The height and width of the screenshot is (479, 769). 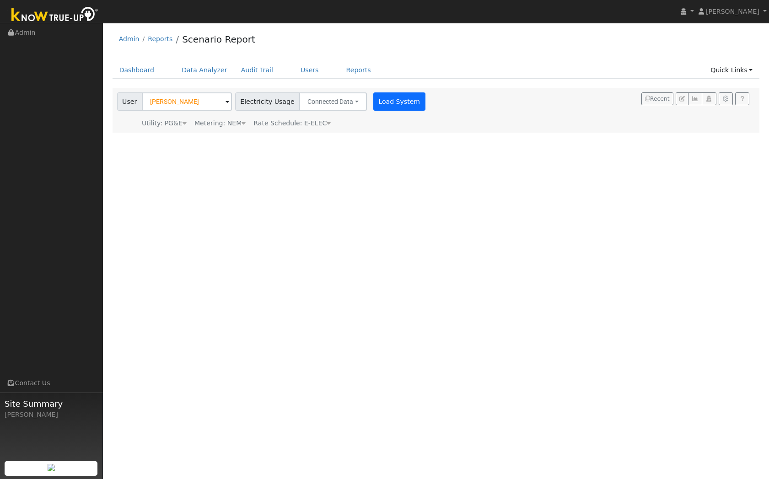 What do you see at coordinates (51, 403) in the screenshot?
I see `span: Site Summary` at bounding box center [51, 403].